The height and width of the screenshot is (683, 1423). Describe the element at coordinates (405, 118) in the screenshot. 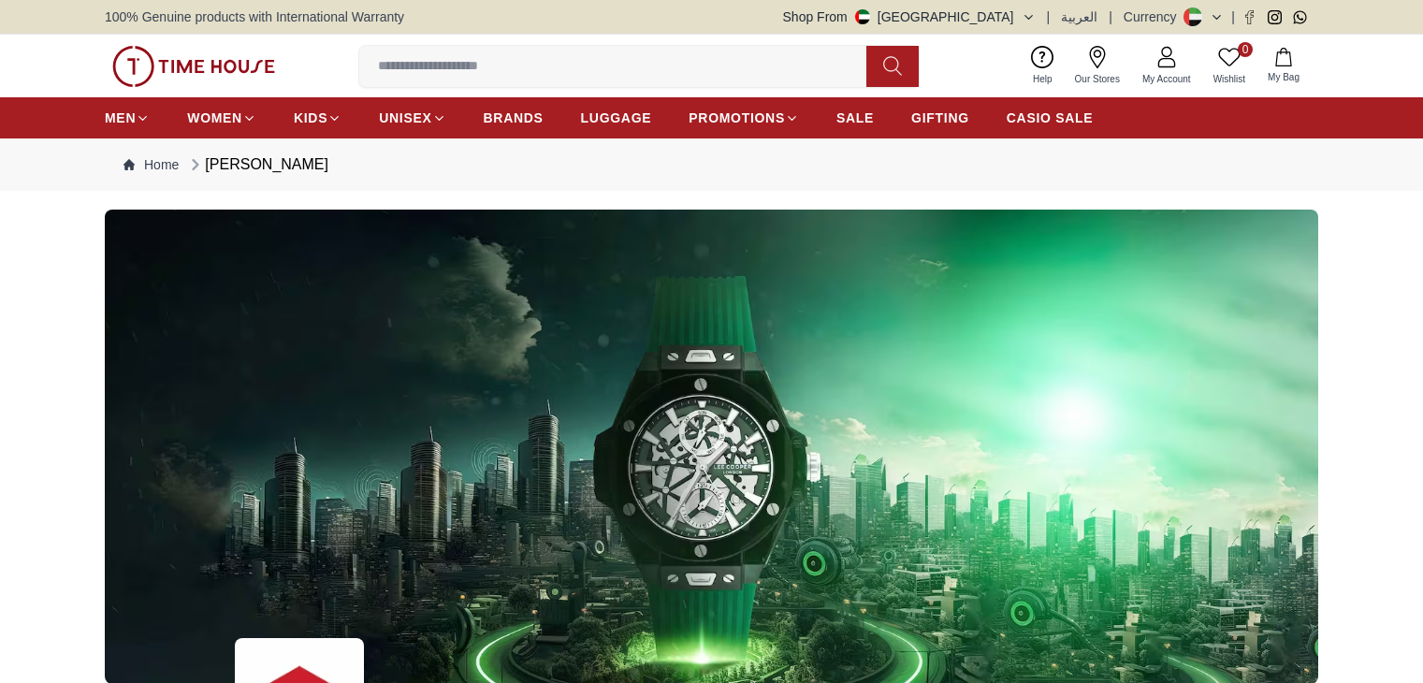

I see `span: UNISEX` at that location.